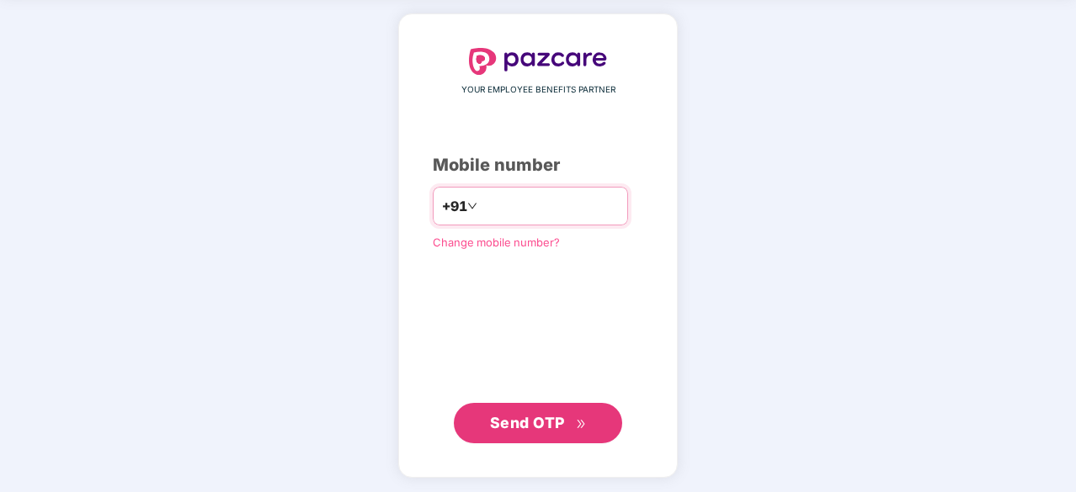 Image resolution: width=1076 pixels, height=492 pixels. Describe the element at coordinates (581, 424) in the screenshot. I see `span: double-right` at that location.